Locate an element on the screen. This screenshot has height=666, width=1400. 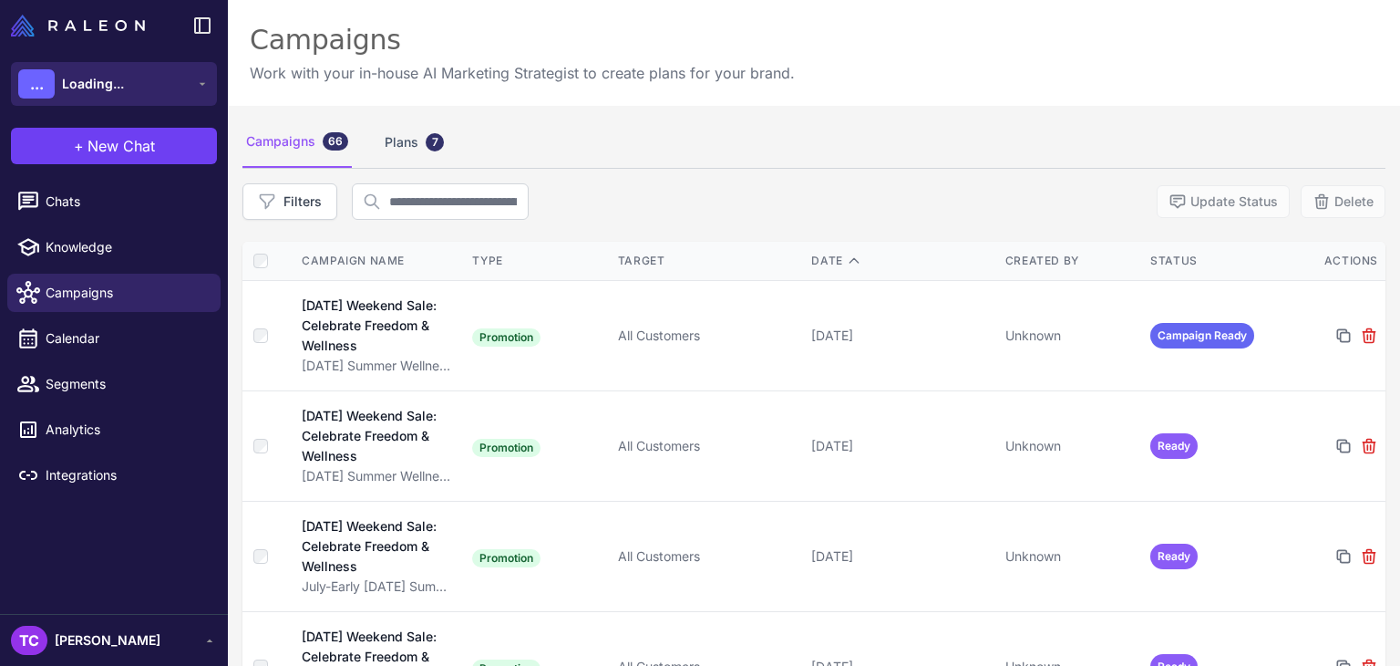
span: Chats is located at coordinates (126, 201).